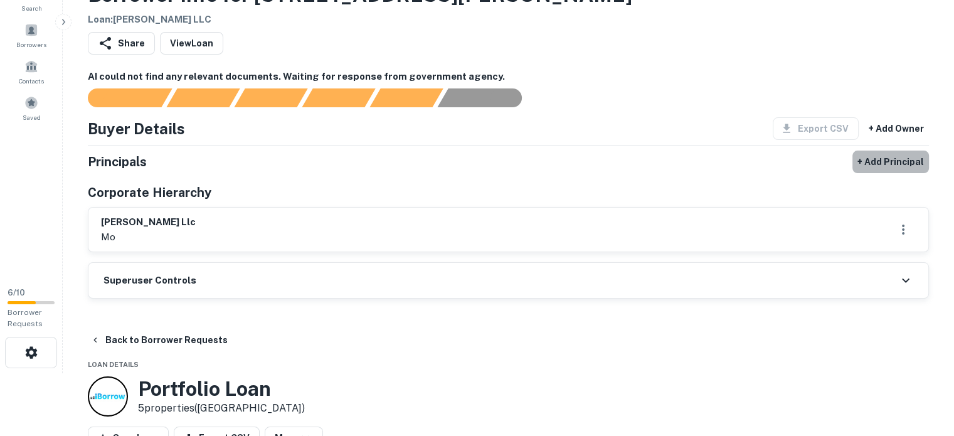  Describe the element at coordinates (203, 98) in the screenshot. I see `div: Your request is received and processing...` at that location.